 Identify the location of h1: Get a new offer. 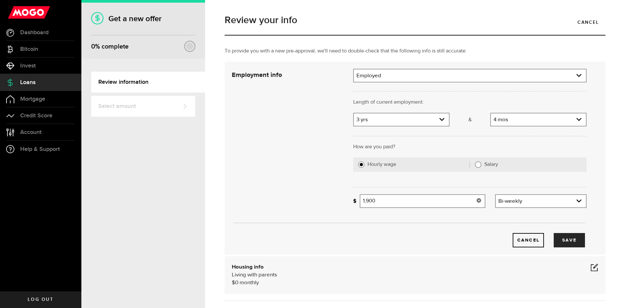
(143, 19).